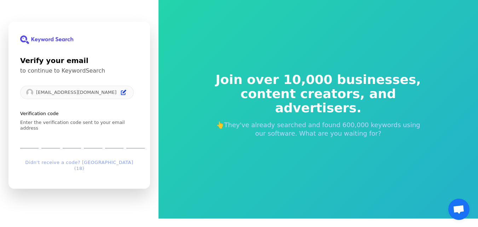  What do you see at coordinates (114, 141) in the screenshot?
I see `input: Digit 5` at bounding box center [114, 141].